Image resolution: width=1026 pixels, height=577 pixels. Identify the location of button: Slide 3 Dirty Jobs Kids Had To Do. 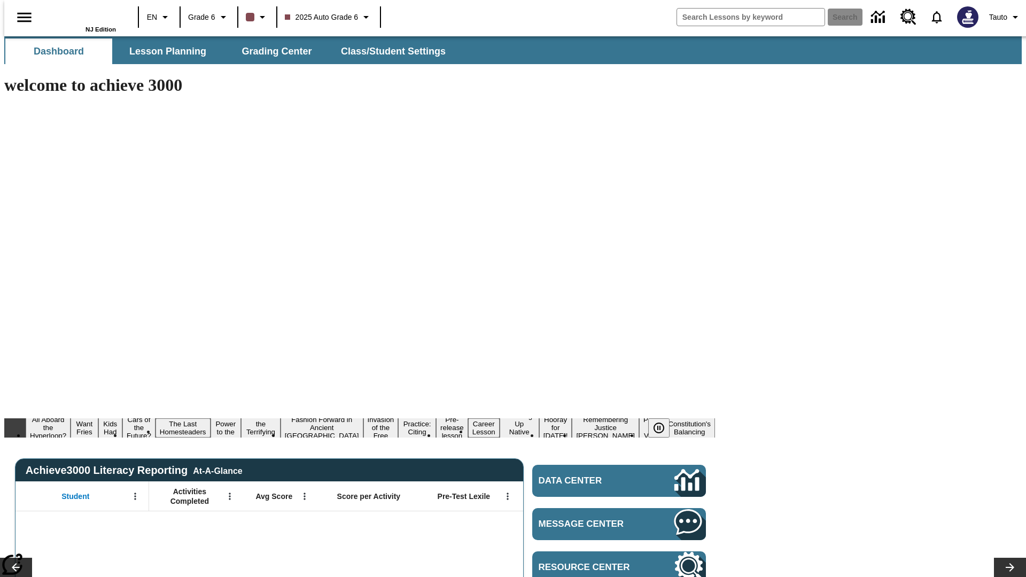
(110, 428).